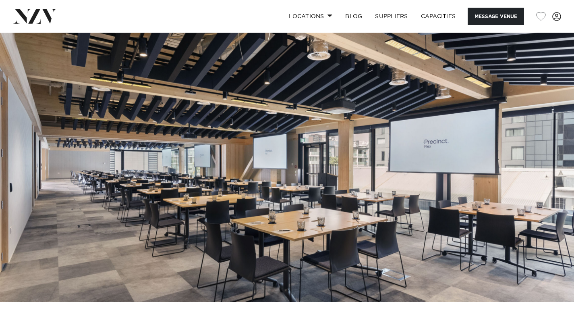 Image resolution: width=574 pixels, height=319 pixels. What do you see at coordinates (496, 16) in the screenshot?
I see `button: Message Venue` at bounding box center [496, 16].